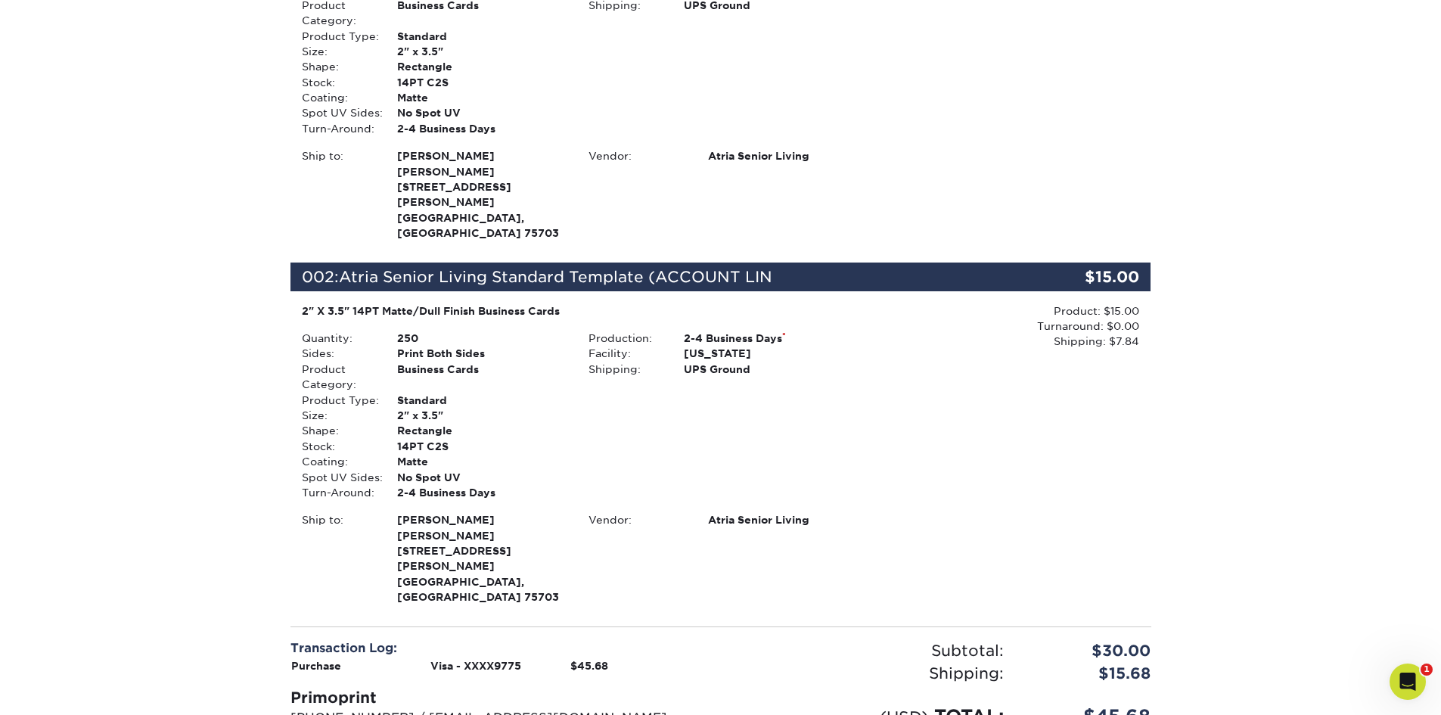 This screenshot has width=1441, height=715. What do you see at coordinates (481, 338) in the screenshot?
I see `div: 250` at bounding box center [481, 338].